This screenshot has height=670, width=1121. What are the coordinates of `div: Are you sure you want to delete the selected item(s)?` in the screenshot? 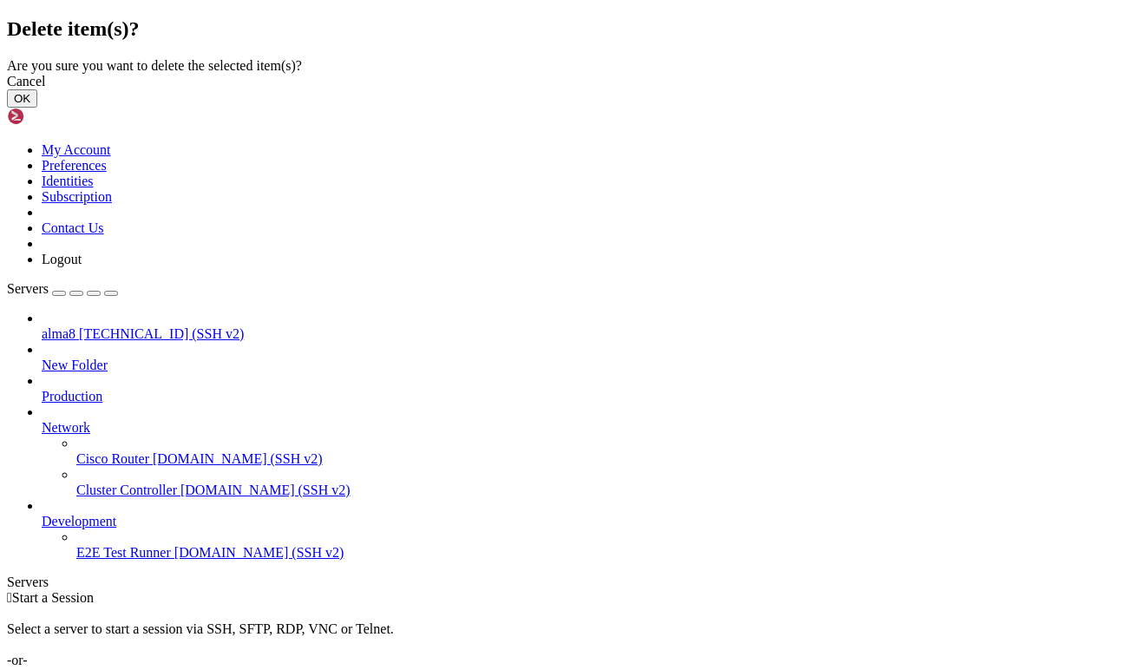 It's located at (561, 66).